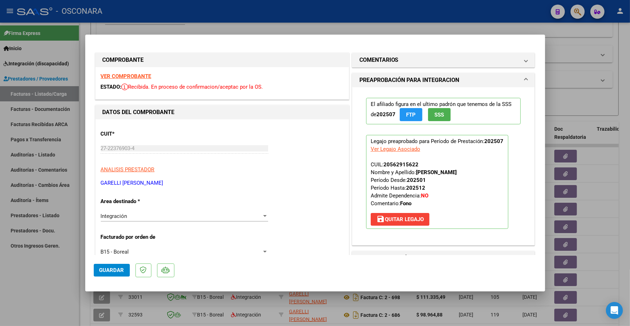  What do you see at coordinates (406, 204) in the screenshot?
I see `strong: Fono` at bounding box center [406, 204].